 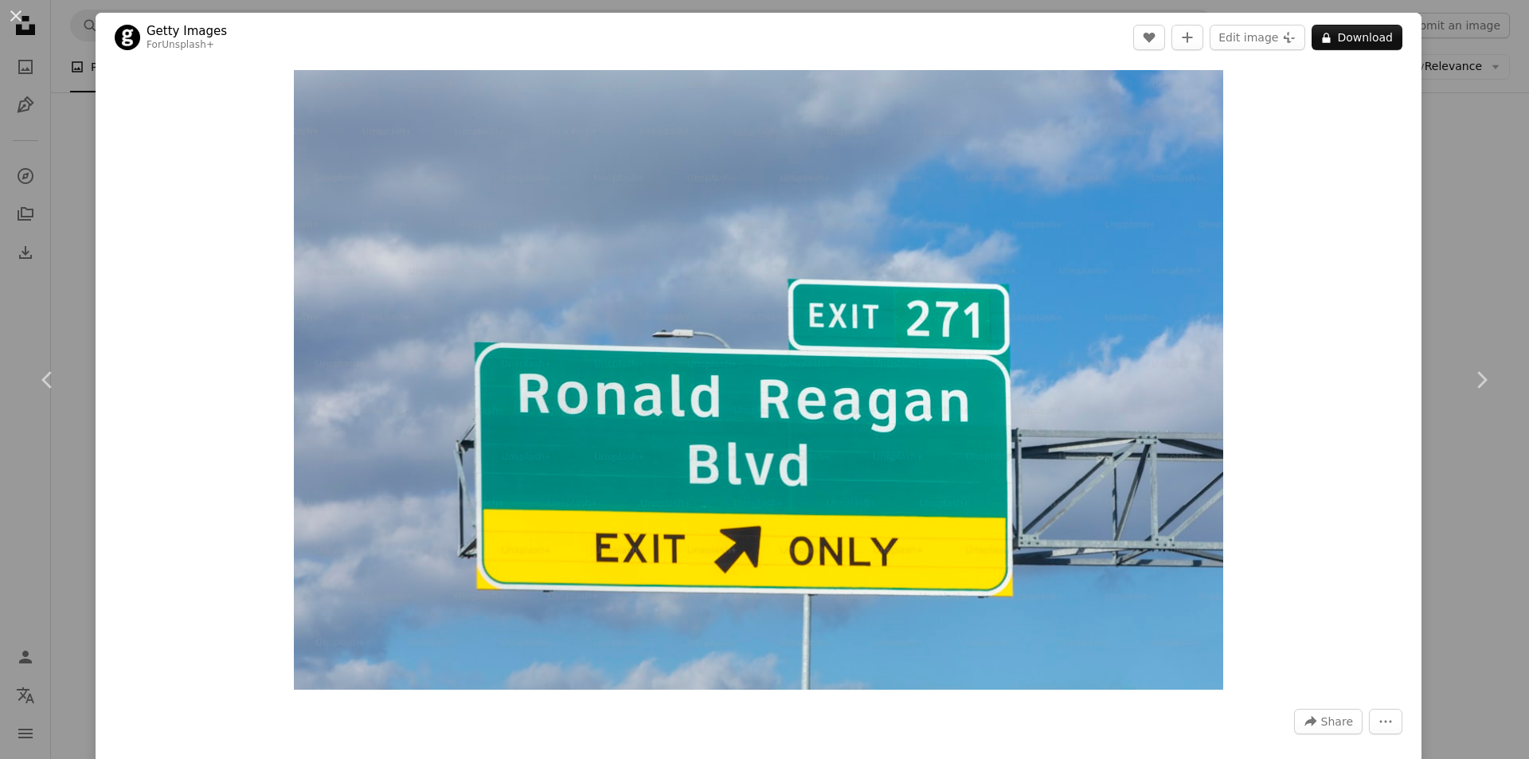 I want to click on button: Share this image, so click(x=1329, y=722).